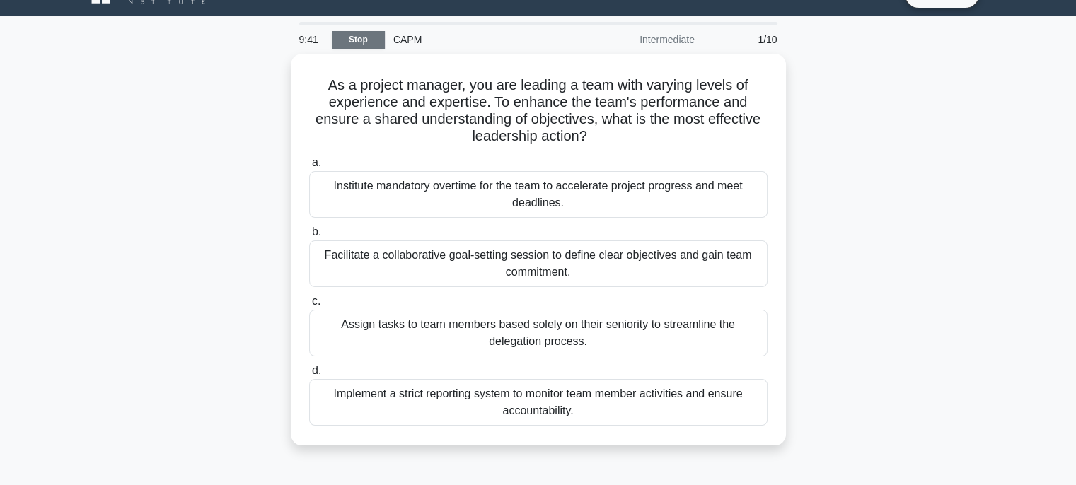 This screenshot has height=485, width=1076. Describe the element at coordinates (641, 40) in the screenshot. I see `div: Intermediate` at that location.